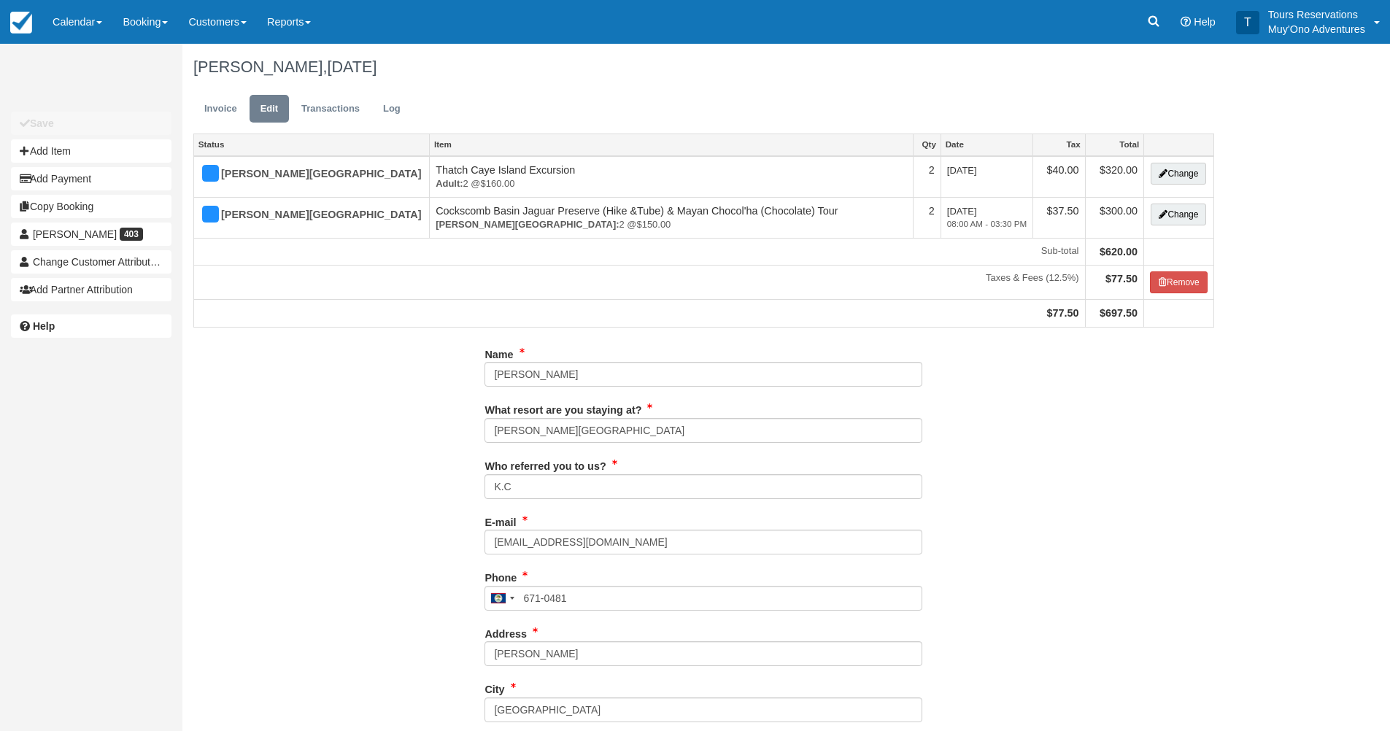 Image resolution: width=1390 pixels, height=731 pixels. Describe the element at coordinates (639, 251) in the screenshot. I see `em: Sub-total` at that location.